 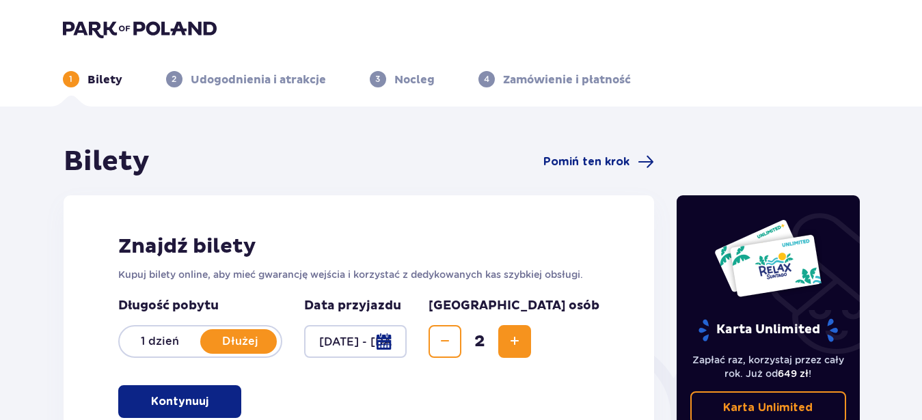 I want to click on span: Pomiń ten krok, so click(x=586, y=162).